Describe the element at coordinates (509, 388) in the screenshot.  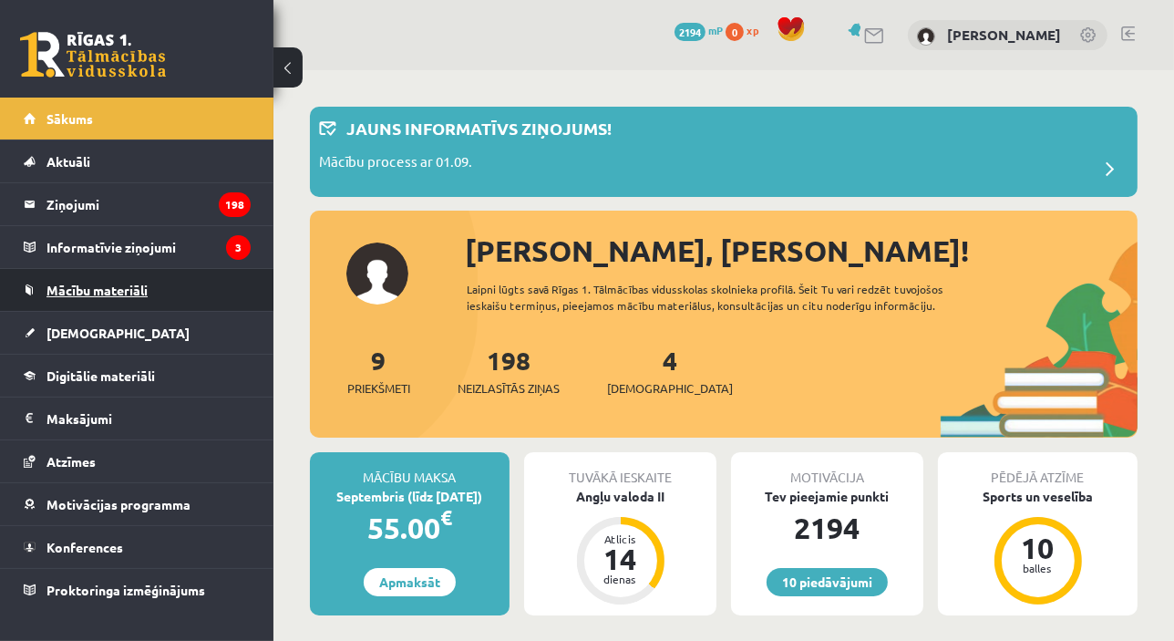
I see `span: Neizlasītās ziņas` at that location.